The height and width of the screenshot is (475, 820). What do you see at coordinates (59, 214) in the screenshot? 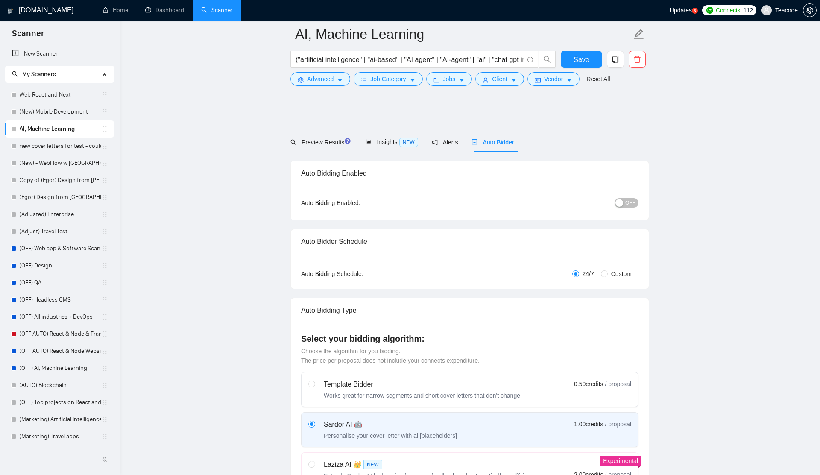
I see `li: (Adjusted) Enterprise` at bounding box center [59, 214].